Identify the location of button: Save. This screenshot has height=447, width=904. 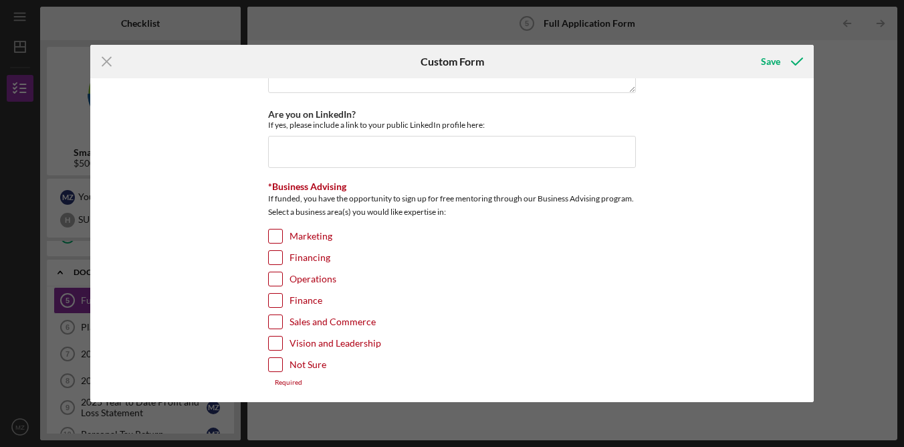
(780, 61).